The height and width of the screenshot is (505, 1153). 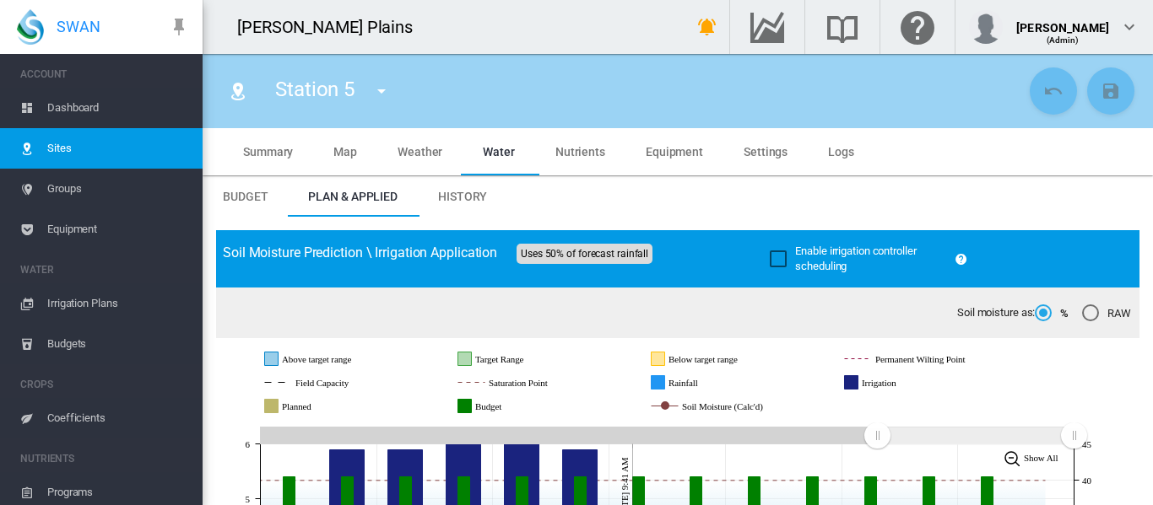 What do you see at coordinates (765, 152) in the screenshot?
I see `span: Settings` at bounding box center [765, 152].